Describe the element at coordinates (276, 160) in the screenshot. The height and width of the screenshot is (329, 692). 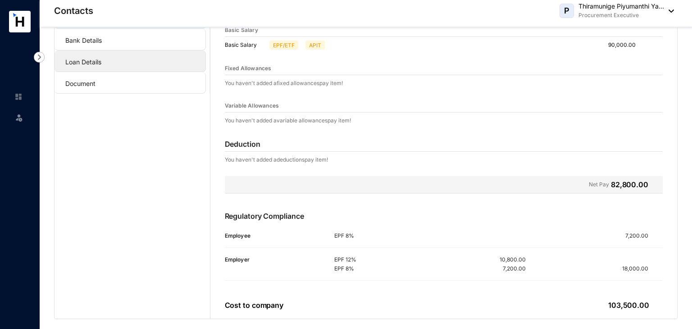
I see `p: You haven't added a deductions pay item!` at that location.